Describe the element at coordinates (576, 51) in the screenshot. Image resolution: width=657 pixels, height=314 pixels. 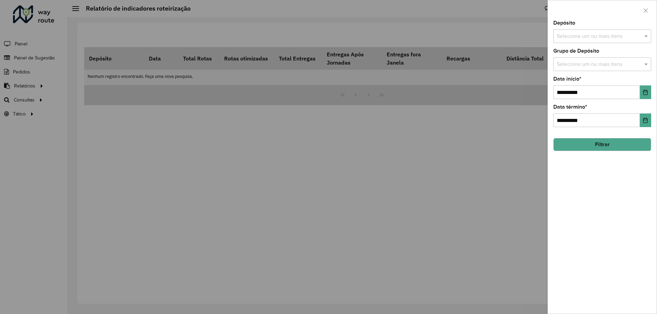
I see `label: Grupo de Depósito` at that location.